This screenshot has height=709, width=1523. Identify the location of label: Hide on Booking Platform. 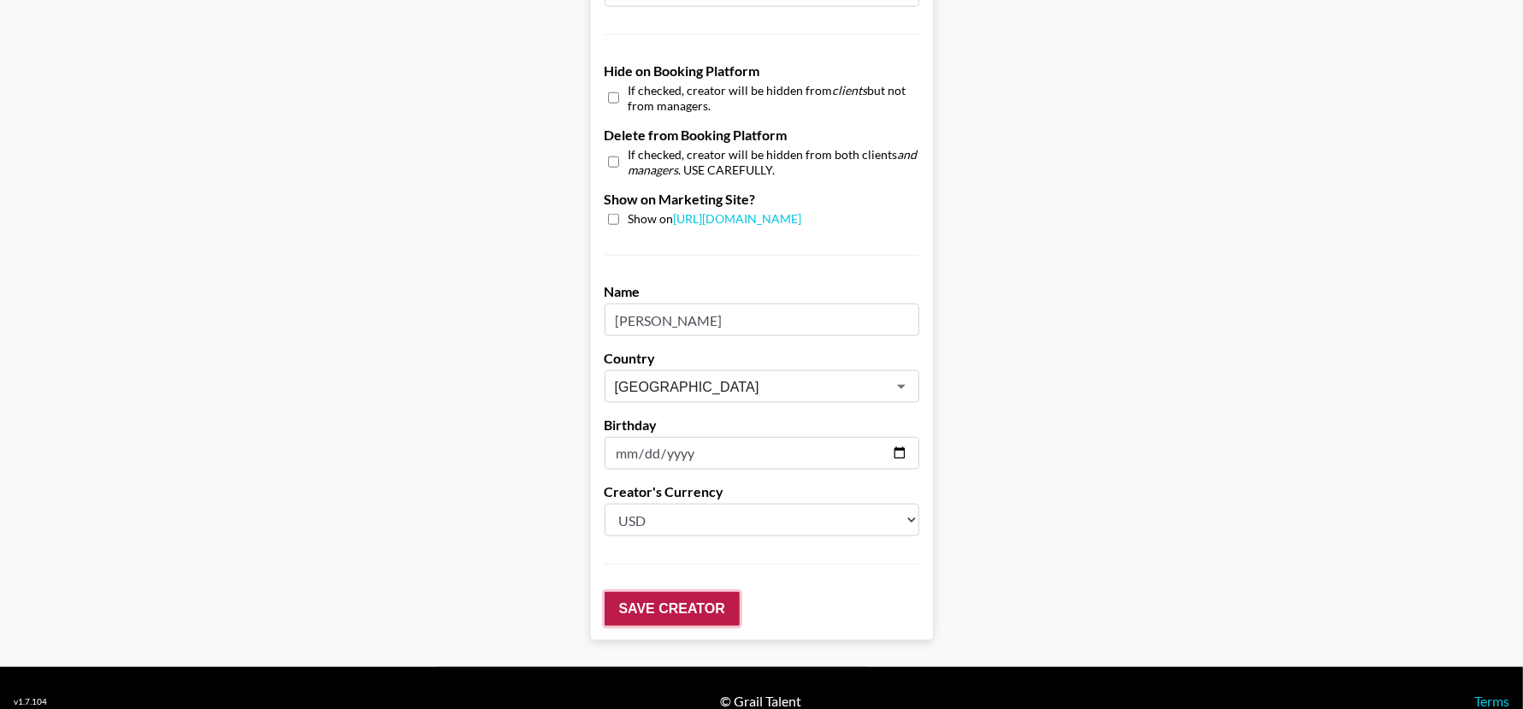
(762, 71).